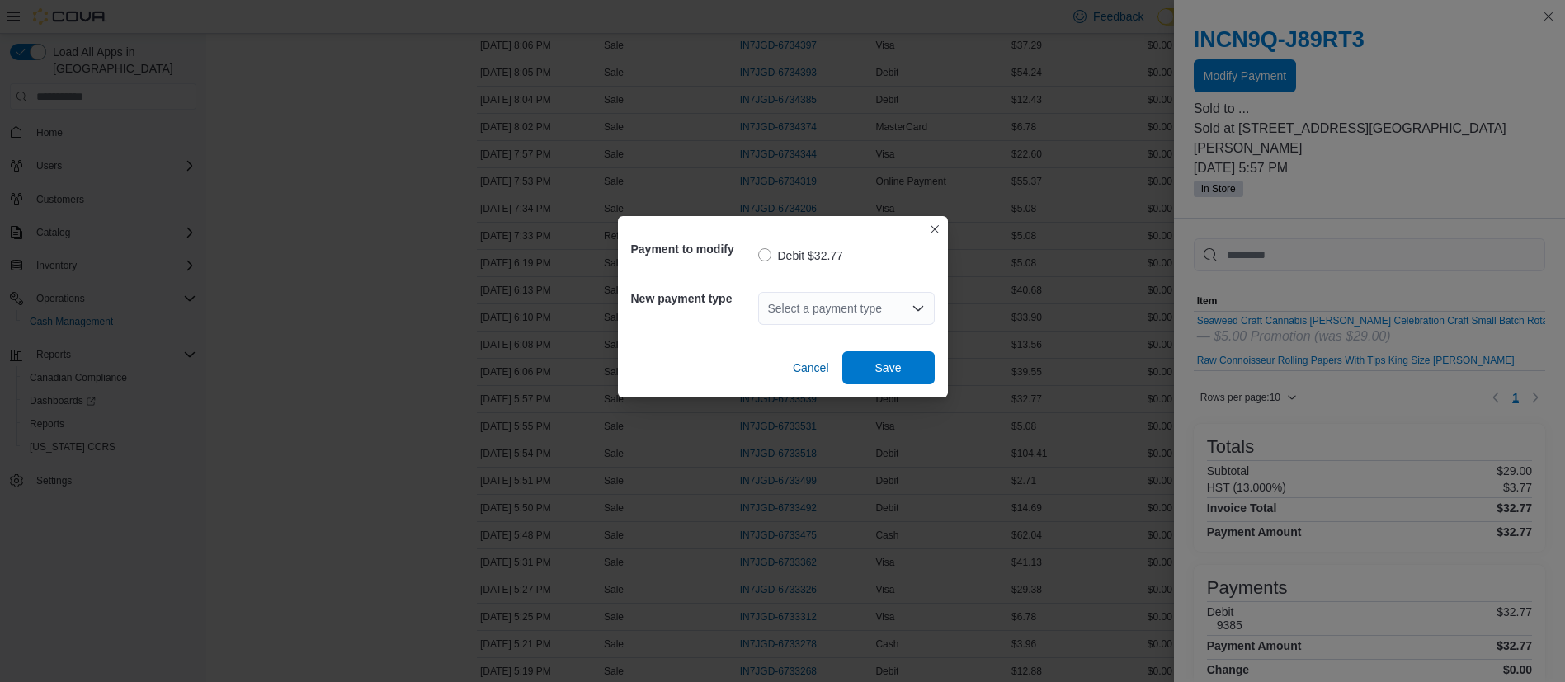  Describe the element at coordinates (888, 368) in the screenshot. I see `span: Save` at that location.